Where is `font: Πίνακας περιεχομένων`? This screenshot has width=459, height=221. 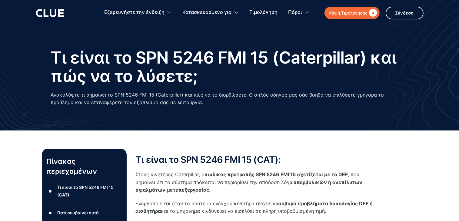 font: Πίνακας περιεχομένων is located at coordinates (72, 166).